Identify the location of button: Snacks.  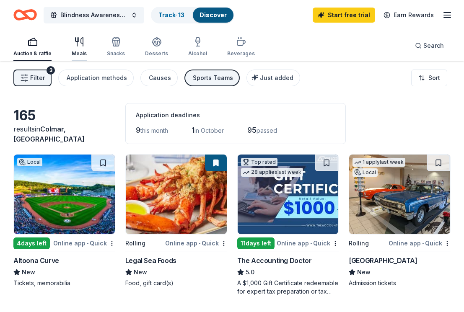
(116, 47).